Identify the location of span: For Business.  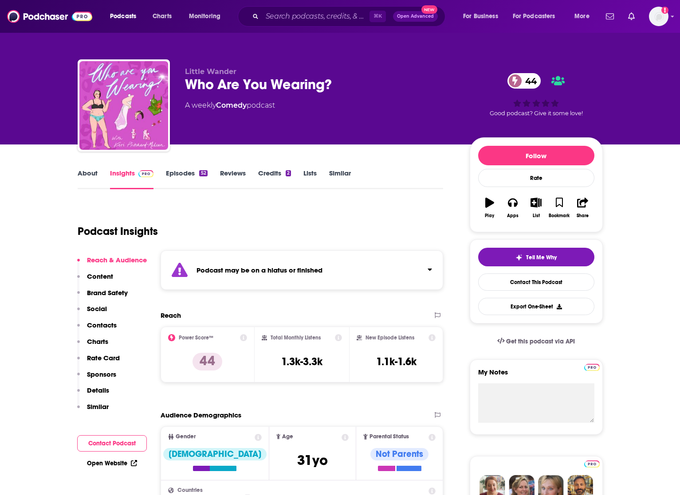
(480, 16).